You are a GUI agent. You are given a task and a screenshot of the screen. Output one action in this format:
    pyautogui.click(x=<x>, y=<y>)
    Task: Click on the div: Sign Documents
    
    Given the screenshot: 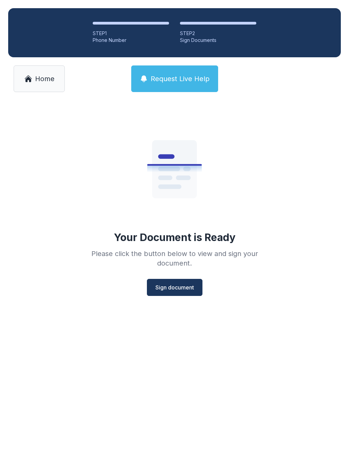 What is the action you would take?
    pyautogui.click(x=218, y=40)
    